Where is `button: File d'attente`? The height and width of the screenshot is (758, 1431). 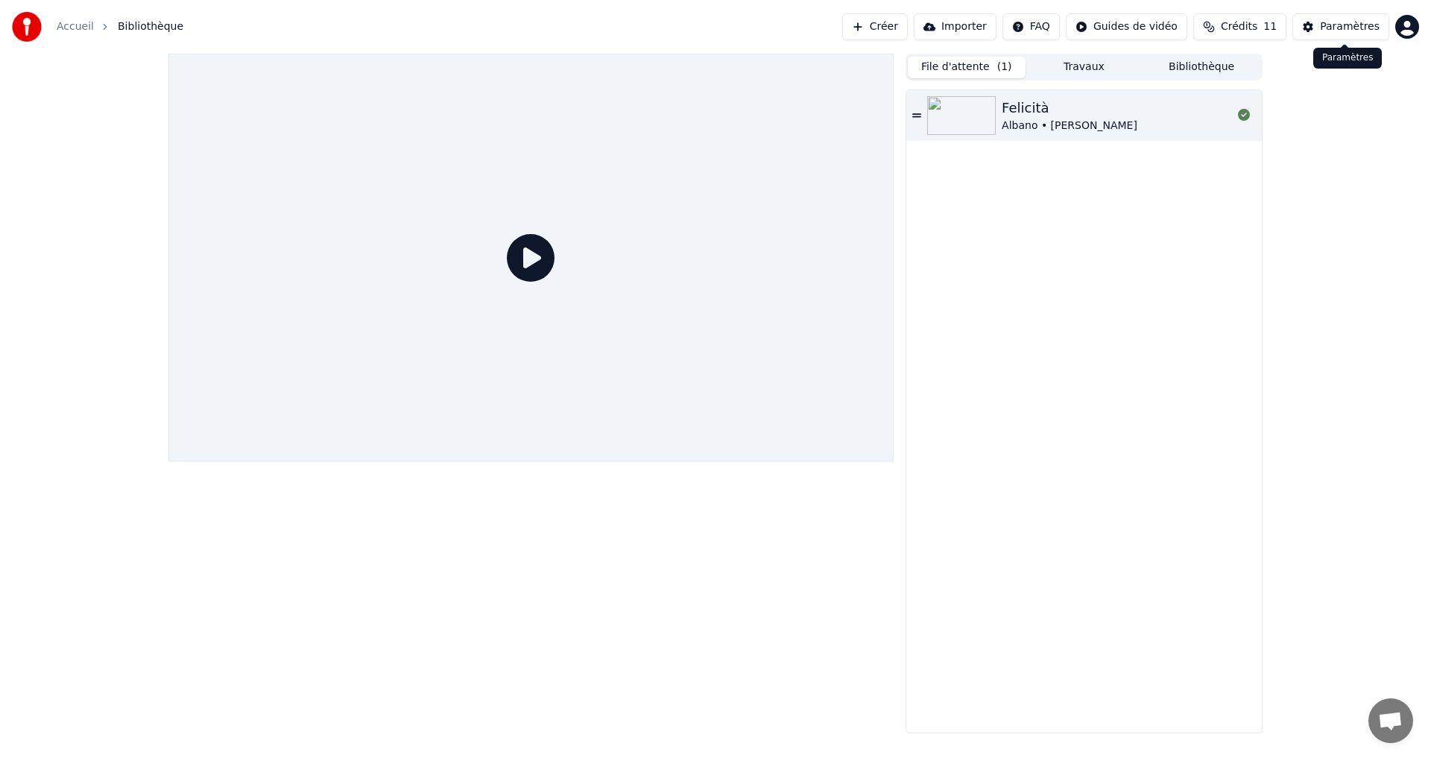 button: File d'attente is located at coordinates (967, 67).